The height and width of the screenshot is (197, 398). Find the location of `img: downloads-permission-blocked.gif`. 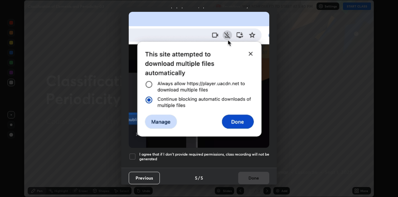

img: downloads-permission-blocked.gif is located at coordinates (199, 80).